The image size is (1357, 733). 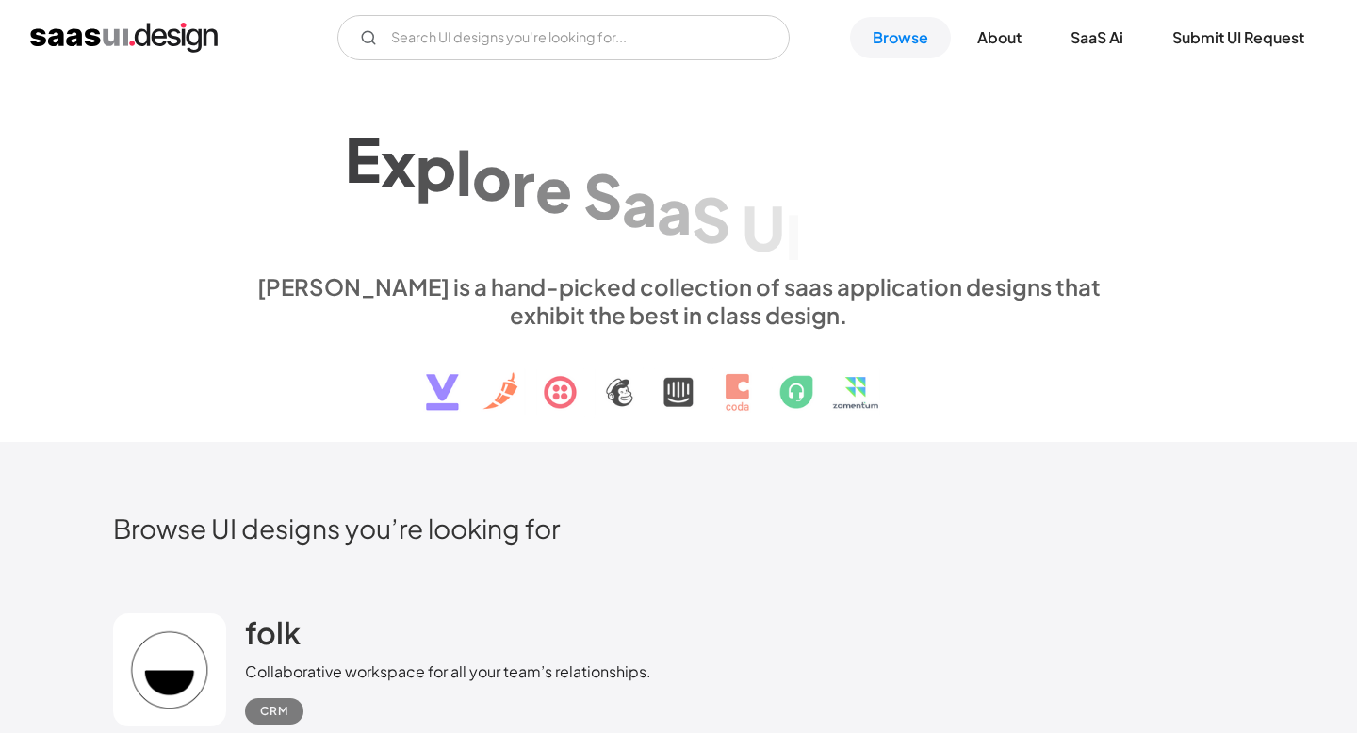 I want to click on div: Collaborative workspace for all your team’s relationships., so click(x=448, y=672).